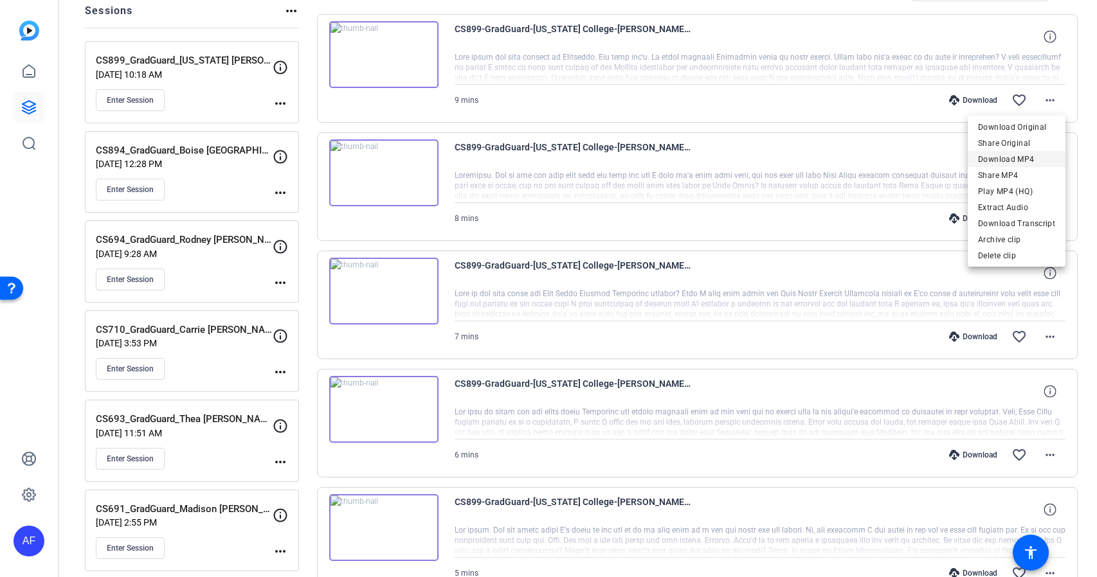 The width and height of the screenshot is (1097, 577). What do you see at coordinates (1016, 224) in the screenshot?
I see `span: Download Transcript` at bounding box center [1016, 224].